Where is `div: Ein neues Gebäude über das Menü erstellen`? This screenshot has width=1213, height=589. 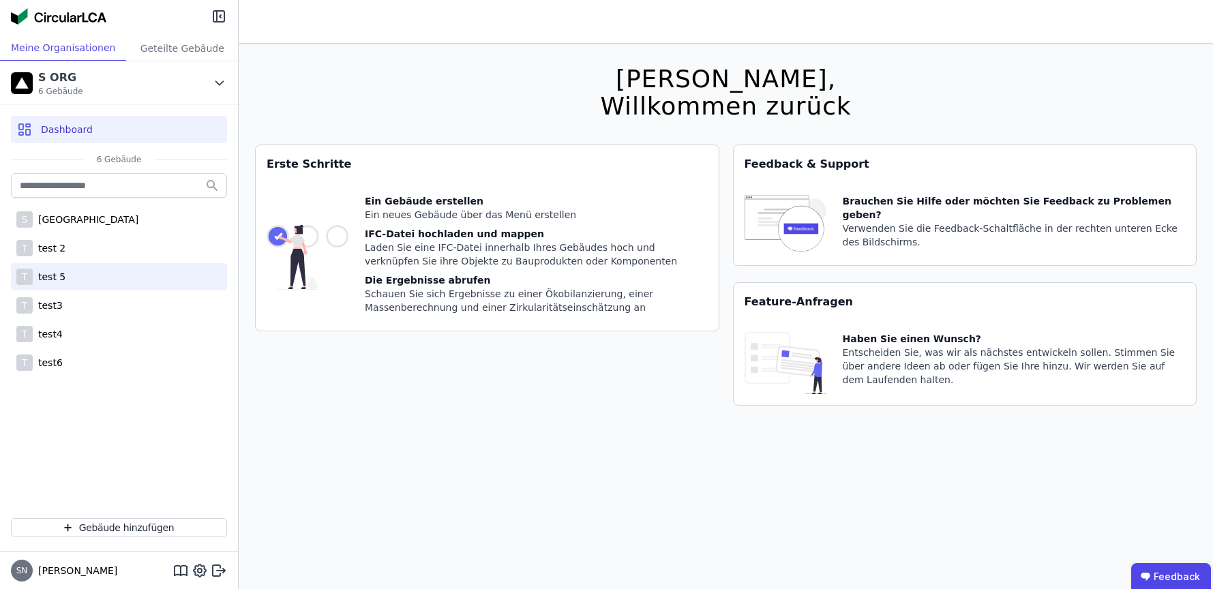 div: Ein neues Gebäude über das Menü erstellen is located at coordinates (536, 215).